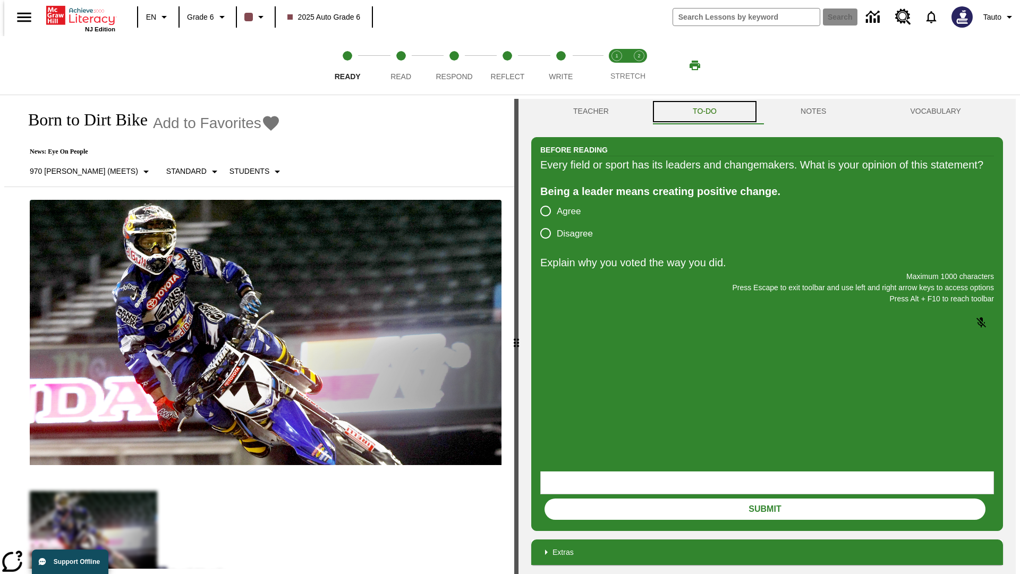 Image resolution: width=1020 pixels, height=574 pixels. What do you see at coordinates (767, 276) in the screenshot?
I see `p: Maximum 1000 characters` at bounding box center [767, 276].